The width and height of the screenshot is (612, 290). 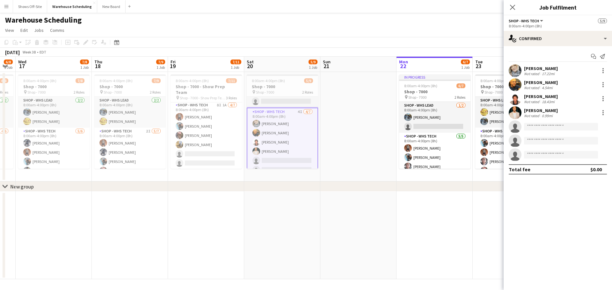 What do you see at coordinates (511, 122) in the screenshot?
I see `app-job-card: 8:00am-4:00pm (8h)7/7Shop - 7000 Shop - 70002 RolesShop - WHS Lead2/28:00am-4:00pm (8h)[PERSON_NA...` at bounding box center [511, 122].